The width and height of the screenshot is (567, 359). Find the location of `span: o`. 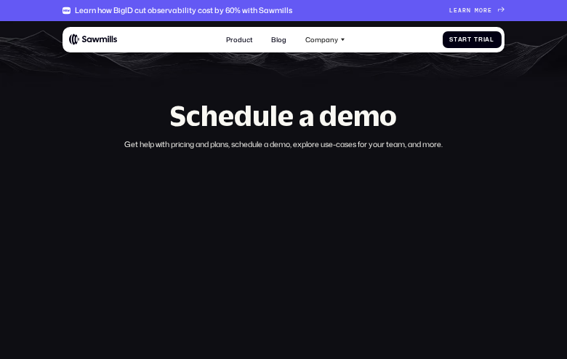

span: o is located at coordinates (482, 11).